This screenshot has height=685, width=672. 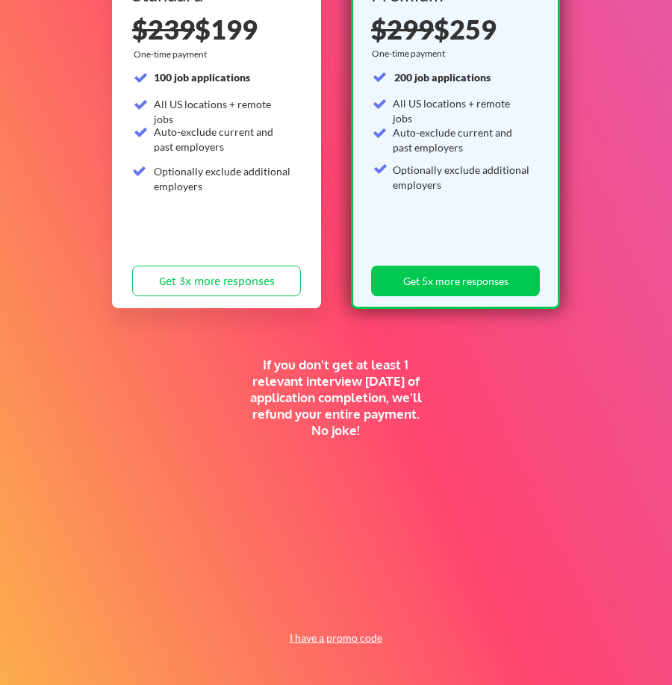 I want to click on strong: 200 job applications, so click(x=442, y=77).